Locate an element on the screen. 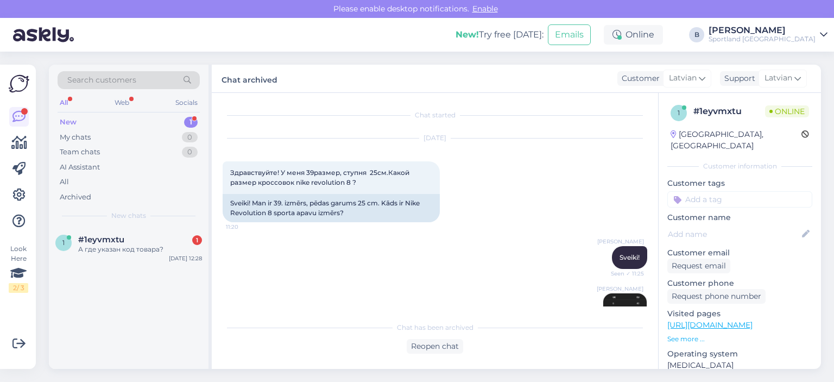  button: Emails is located at coordinates (569, 35).